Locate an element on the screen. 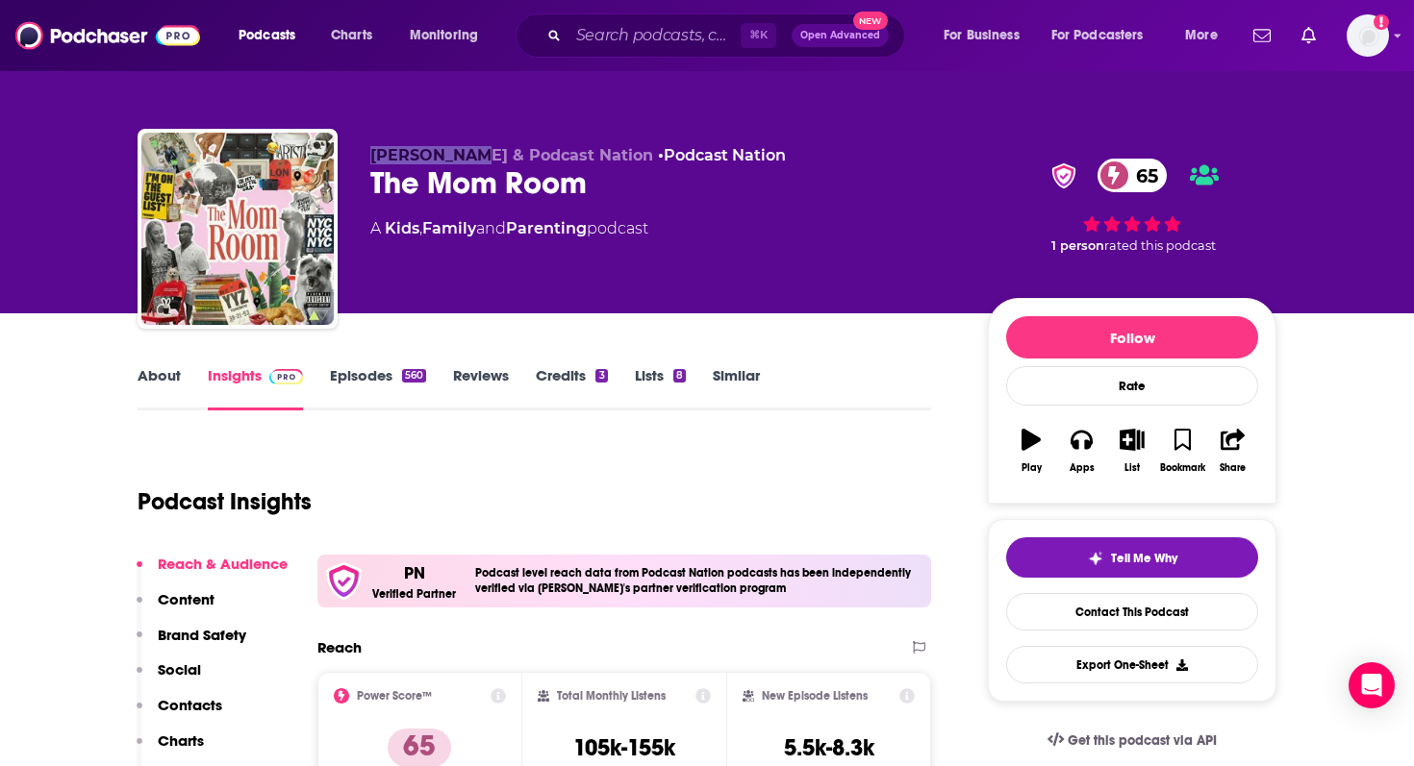 This screenshot has width=1414, height=766. p: Reach & Audience is located at coordinates (222, 564).